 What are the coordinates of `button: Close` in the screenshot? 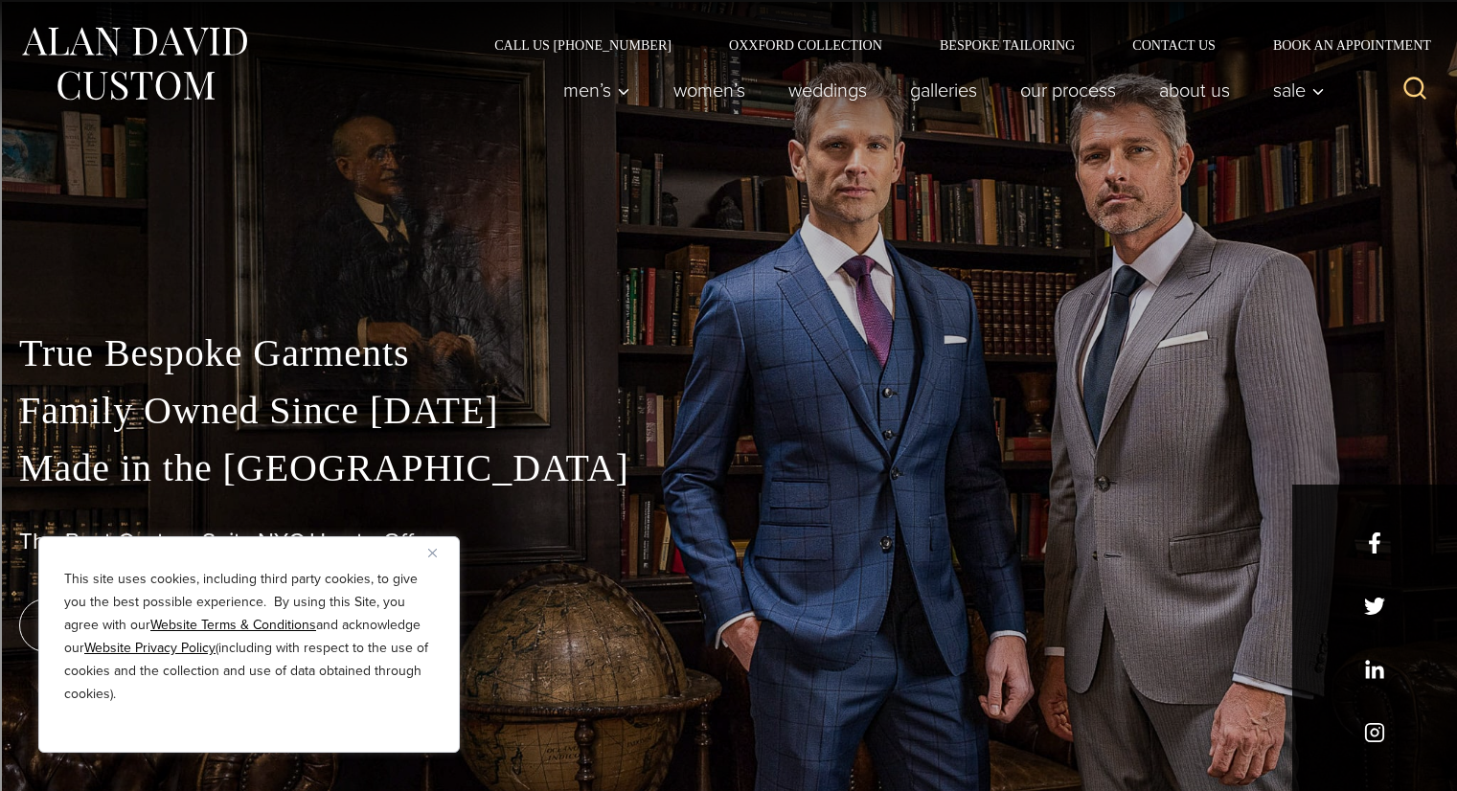 It's located at (440, 553).